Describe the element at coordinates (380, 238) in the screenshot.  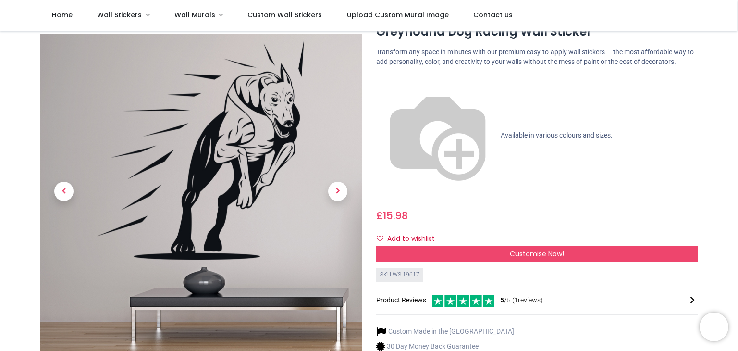
I see `i: Add to wishlist` at that location.